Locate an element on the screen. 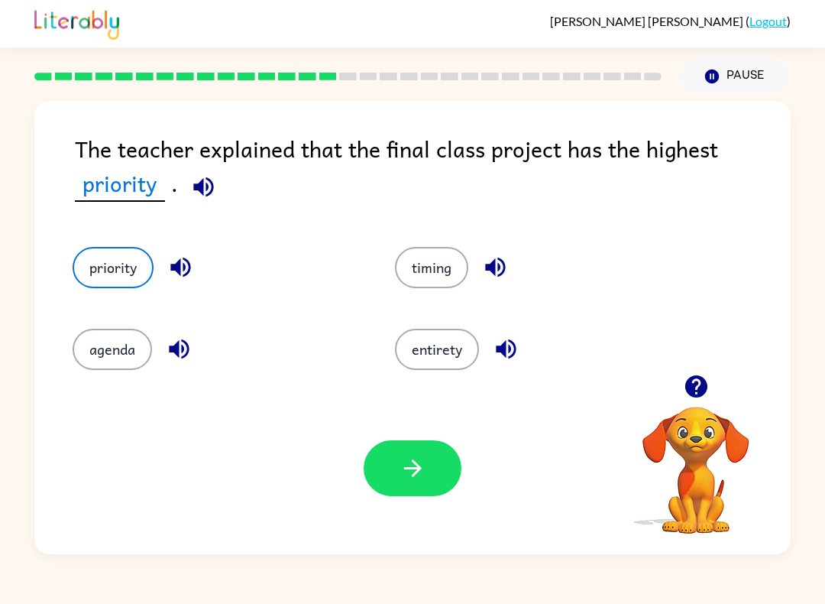  span: priority is located at coordinates (120, 183).